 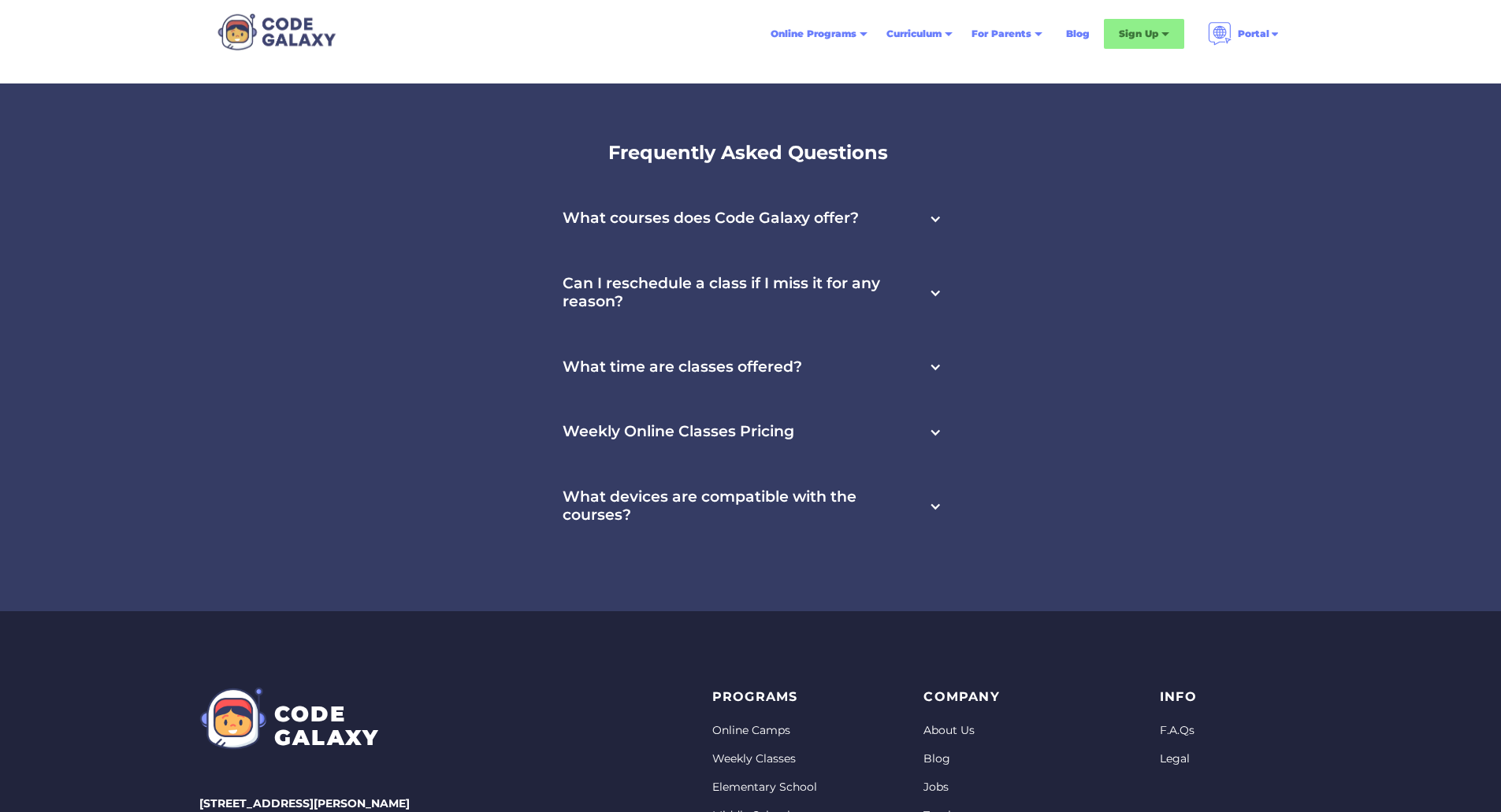 What do you see at coordinates (1178, 697) in the screenshot?
I see `p: info` at bounding box center [1178, 697].